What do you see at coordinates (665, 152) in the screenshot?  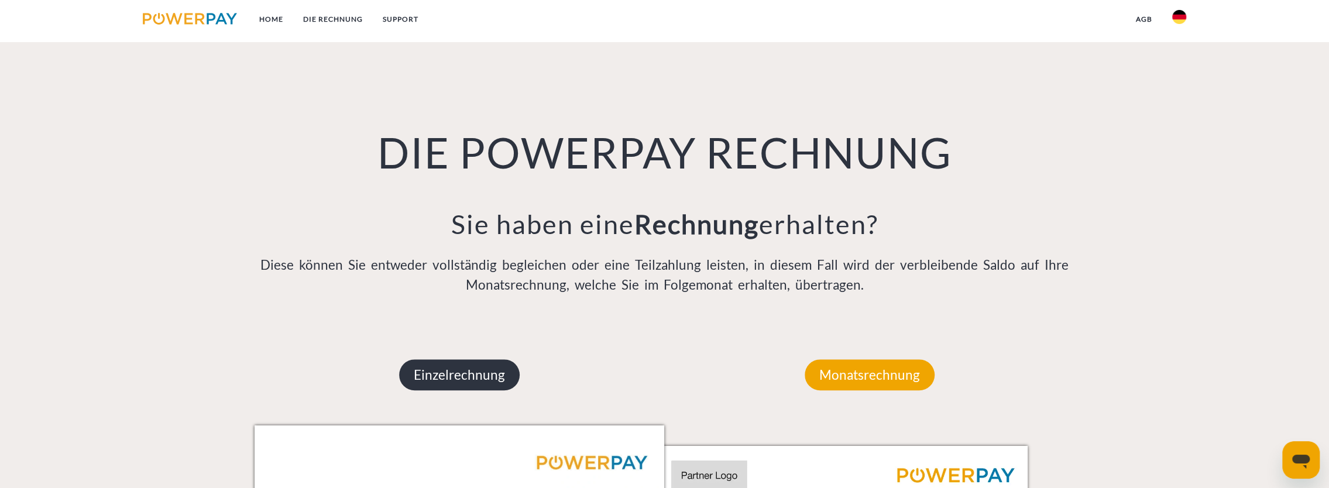 I see `h1: DIE POWERPAY RECHNUNG` at bounding box center [665, 152].